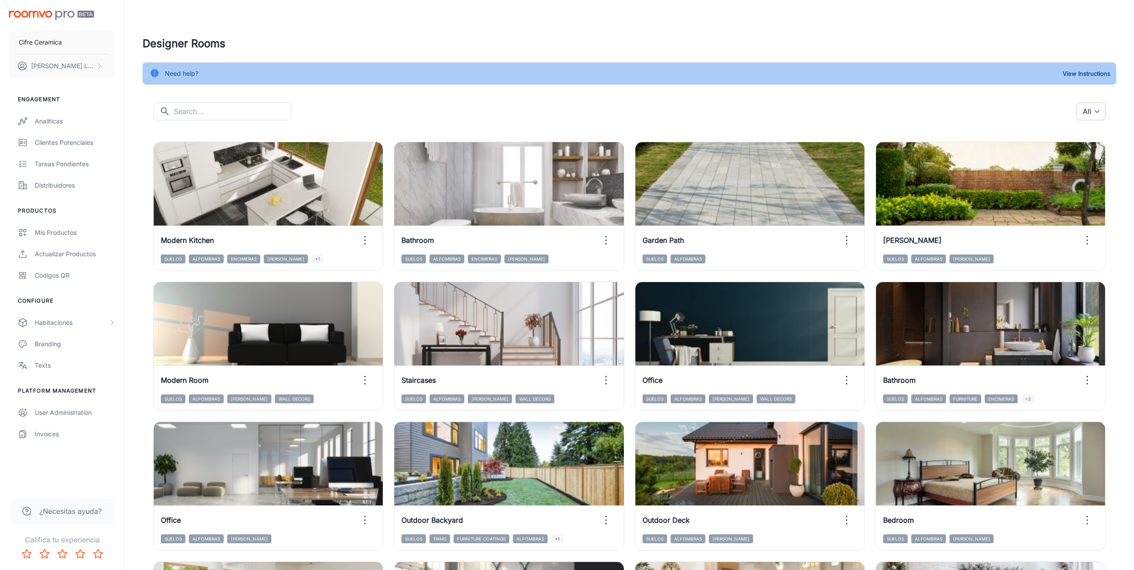 The image size is (1134, 570). I want to click on div: Habitaciones, so click(71, 322).